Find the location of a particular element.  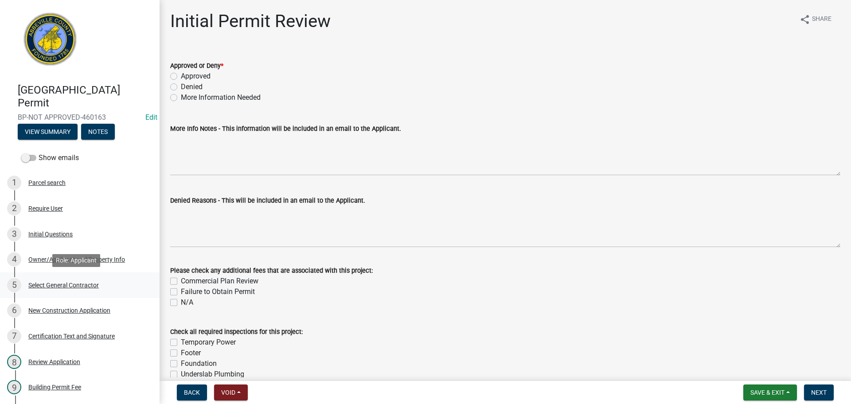

button: Back is located at coordinates (192, 392).